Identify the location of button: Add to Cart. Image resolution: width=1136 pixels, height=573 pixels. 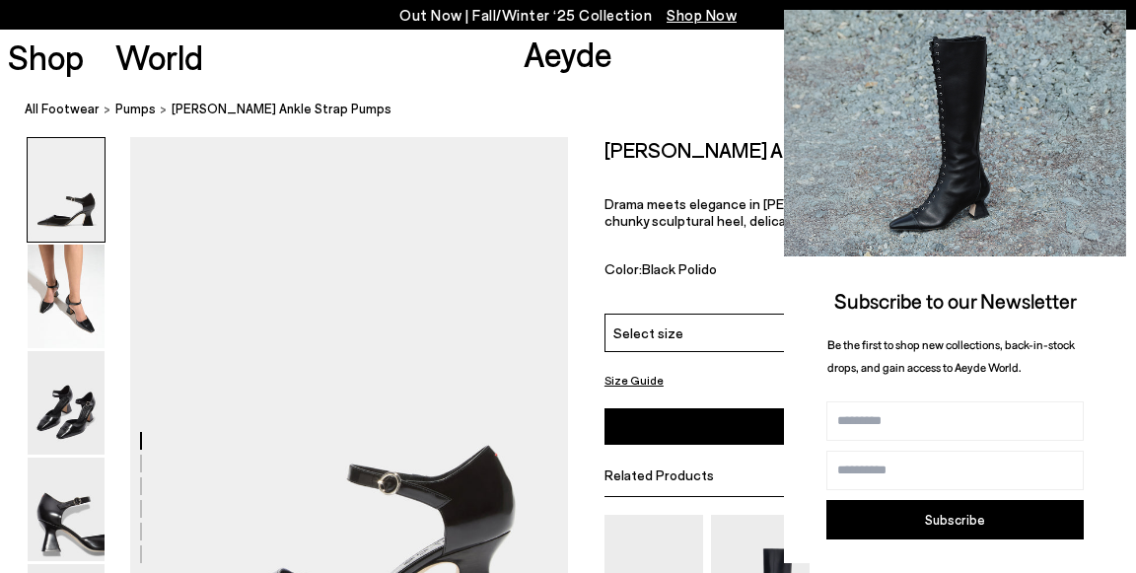
(852, 426).